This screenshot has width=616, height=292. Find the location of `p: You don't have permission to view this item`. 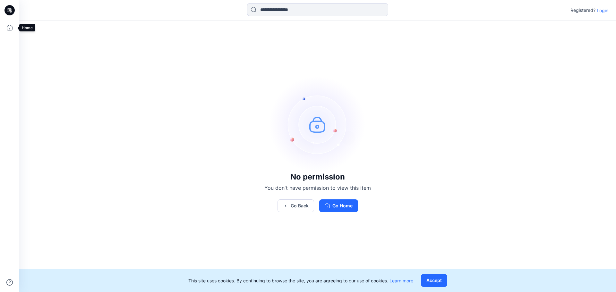

p: You don't have permission to view this item is located at coordinates (318, 188).